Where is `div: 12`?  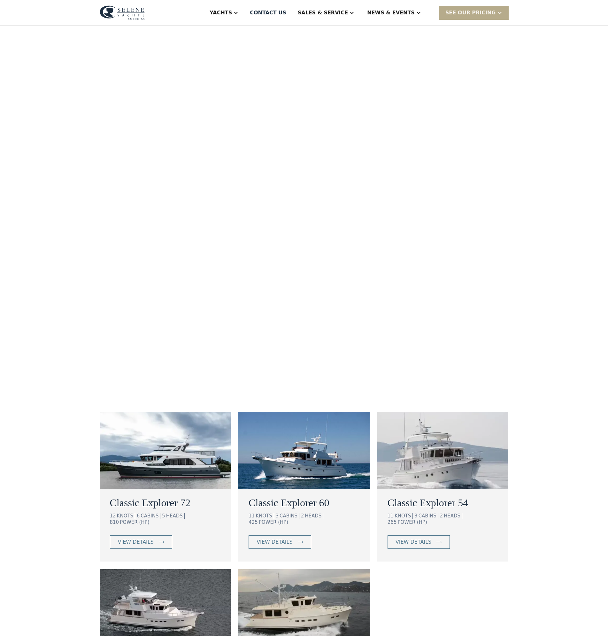
div: 12 is located at coordinates (113, 515).